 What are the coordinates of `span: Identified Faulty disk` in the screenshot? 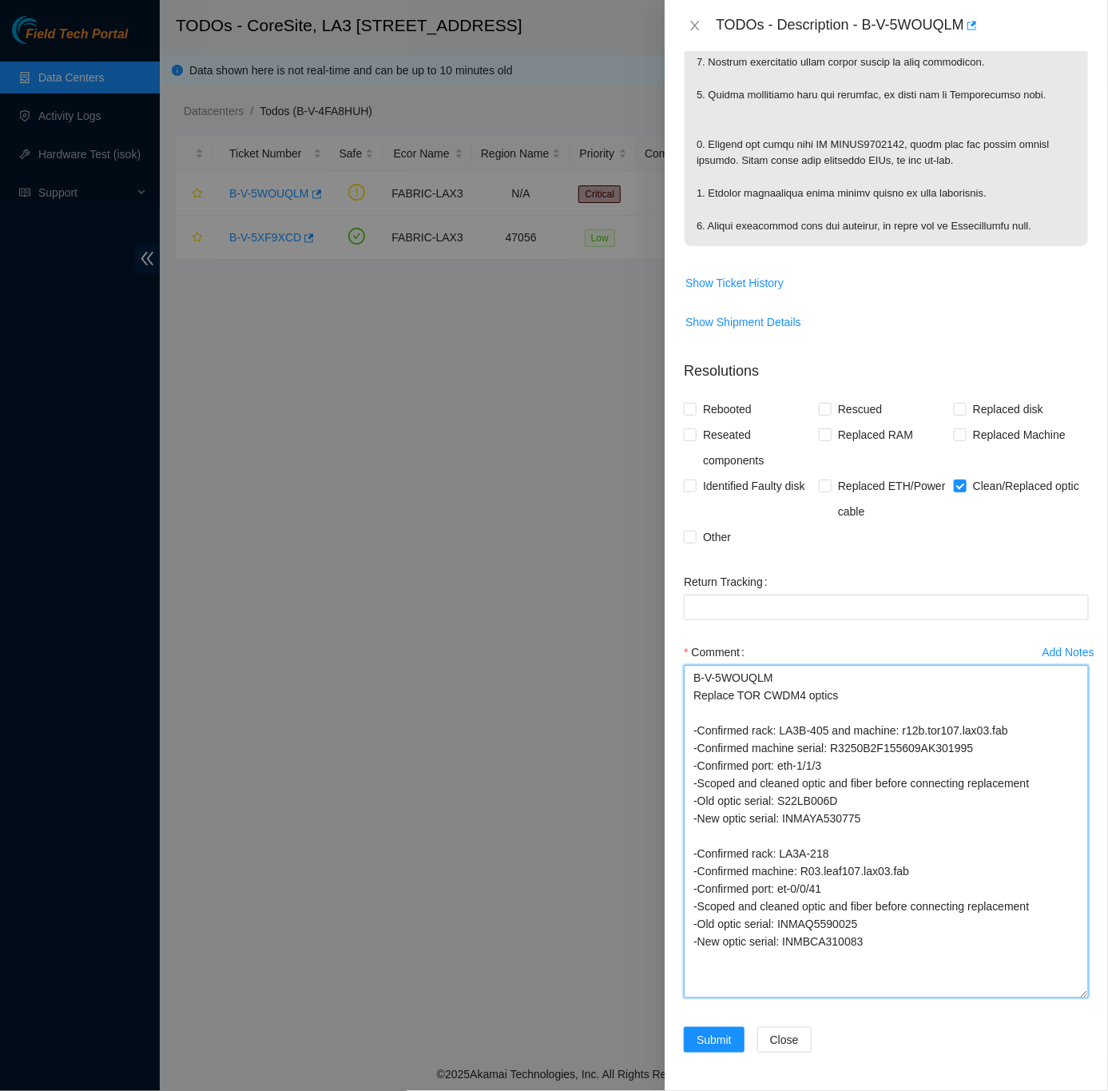 It's located at (754, 486).